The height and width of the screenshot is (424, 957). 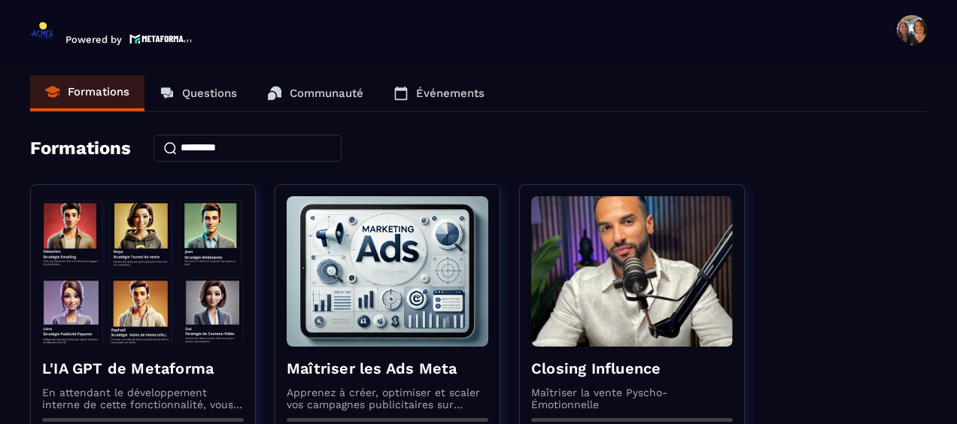 What do you see at coordinates (143, 369) in the screenshot?
I see `h4: L'IA GPT de Metaforma` at bounding box center [143, 369].